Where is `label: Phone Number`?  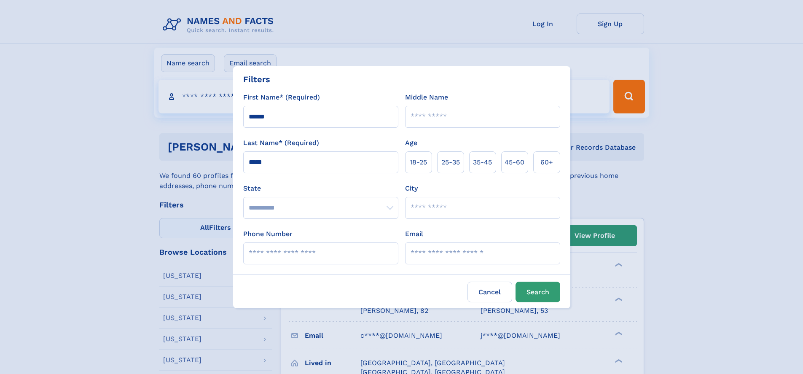 label: Phone Number is located at coordinates (268, 234).